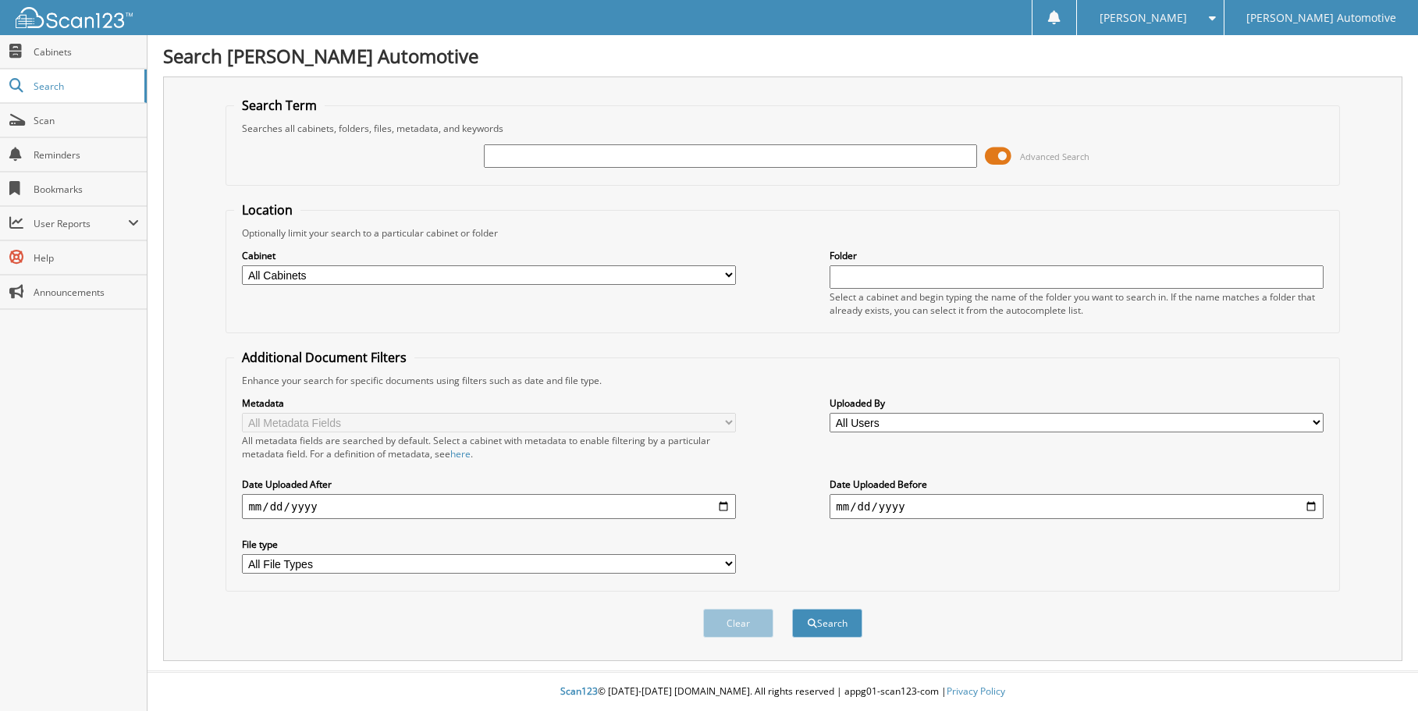  Describe the element at coordinates (489, 403) in the screenshot. I see `label: Metadata` at that location.